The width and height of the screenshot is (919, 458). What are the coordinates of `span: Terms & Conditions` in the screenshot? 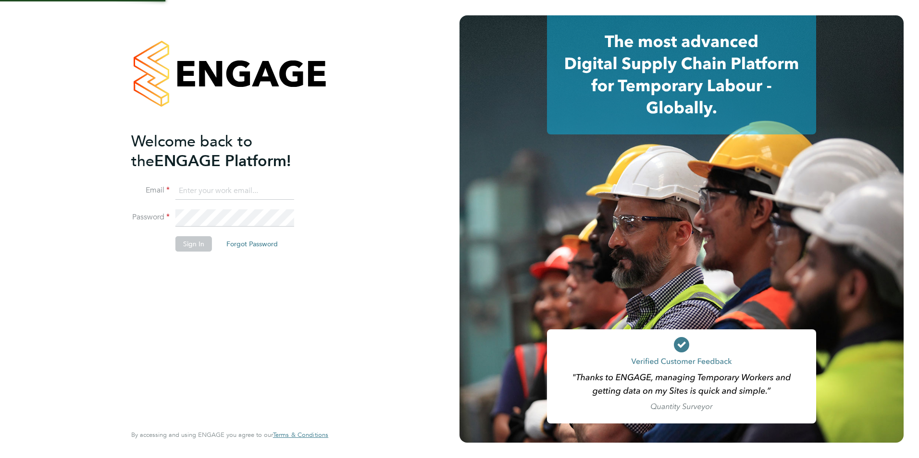 It's located at (300, 435).